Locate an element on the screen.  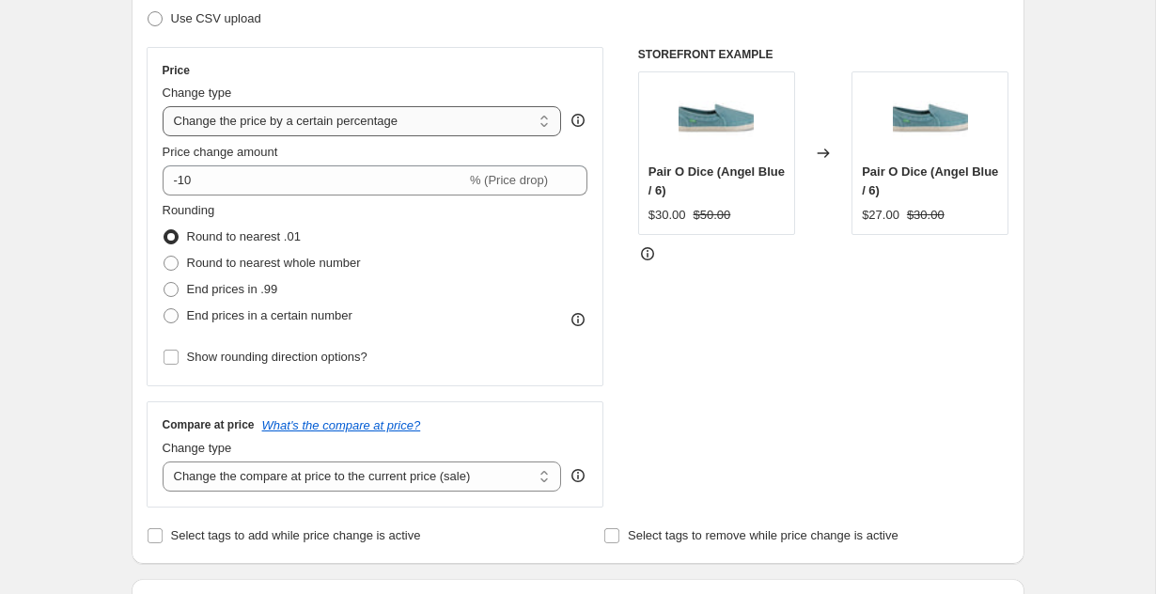
h6: STOREFRONT EXAMPLE is located at coordinates (823, 55).